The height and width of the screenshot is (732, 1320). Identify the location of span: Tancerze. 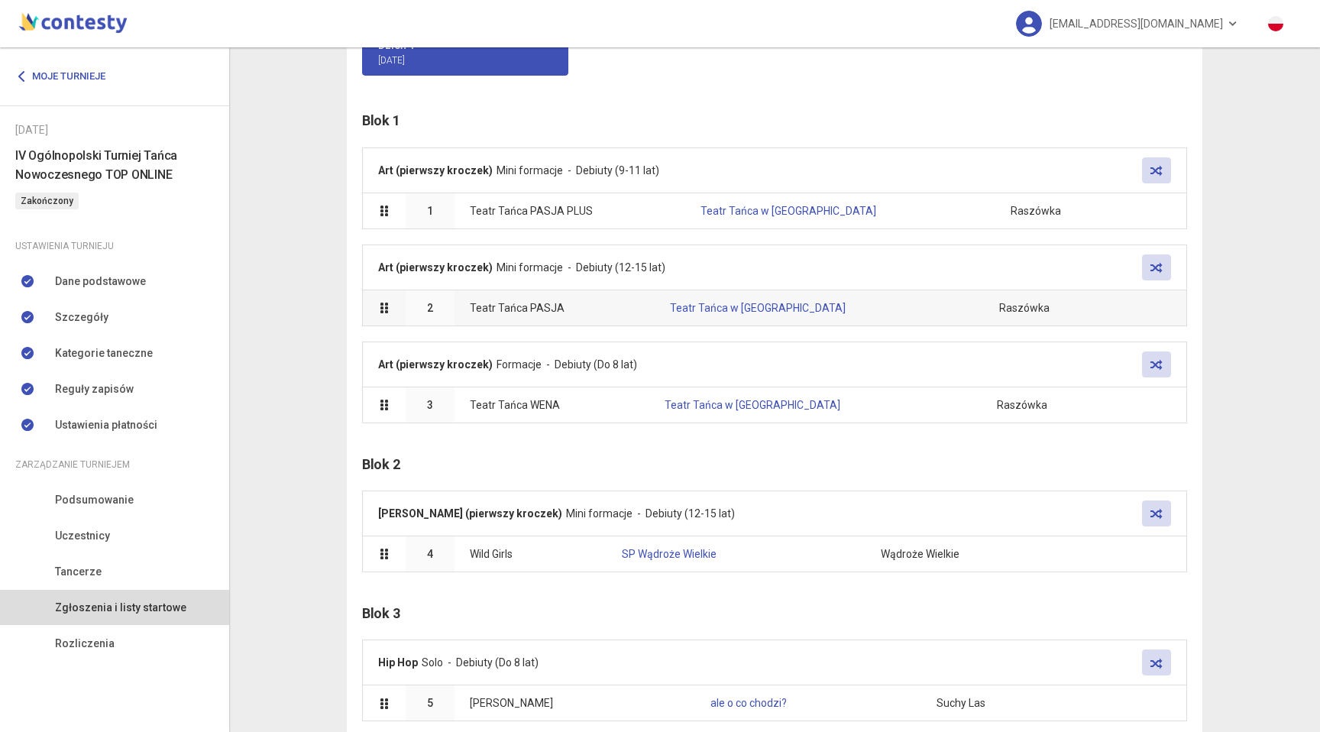
(78, 571).